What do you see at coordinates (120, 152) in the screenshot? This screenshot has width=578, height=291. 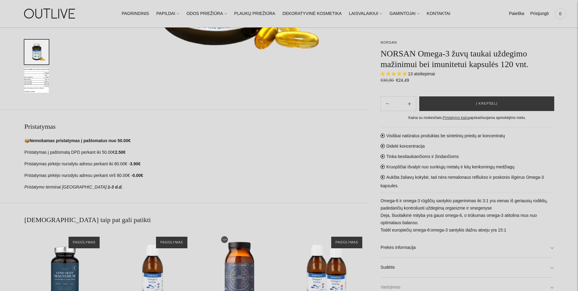 I see `strong: 2.50€` at bounding box center [120, 152].